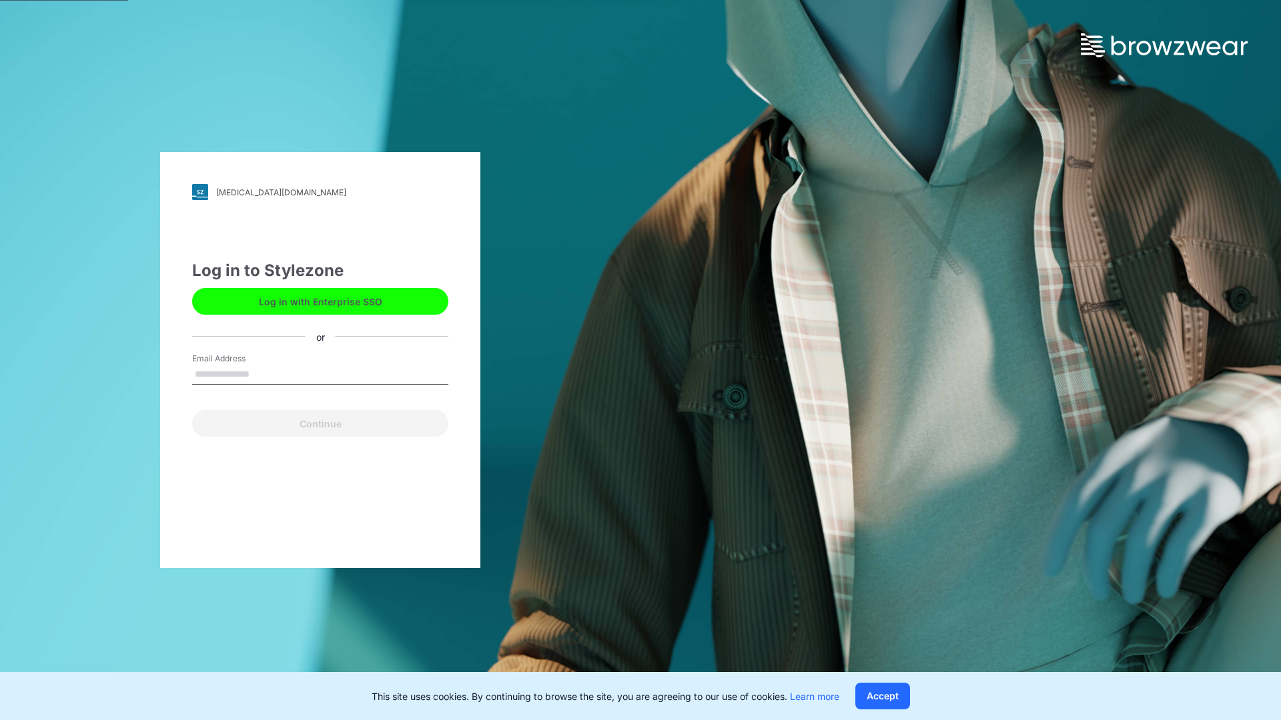  I want to click on label: Email Address, so click(239, 359).